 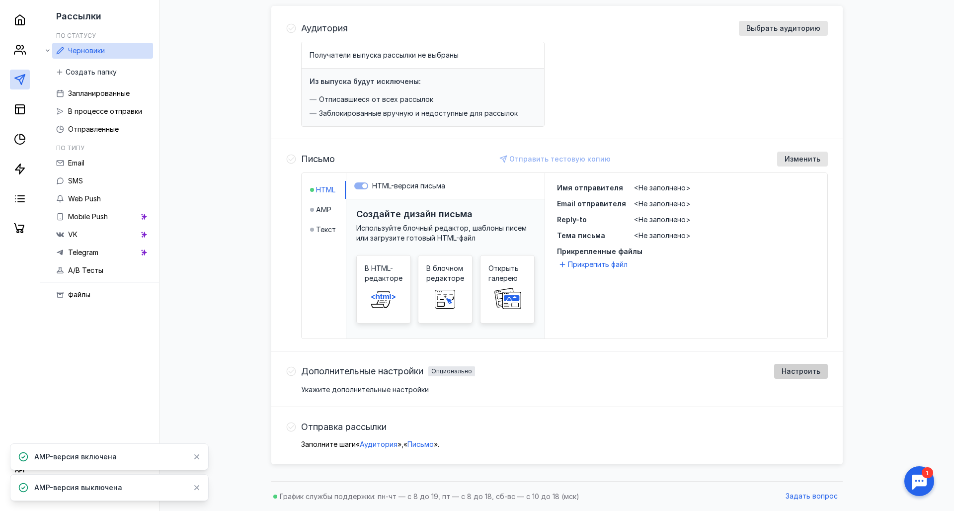 I want to click on span: Прикрепить файл, so click(x=598, y=264).